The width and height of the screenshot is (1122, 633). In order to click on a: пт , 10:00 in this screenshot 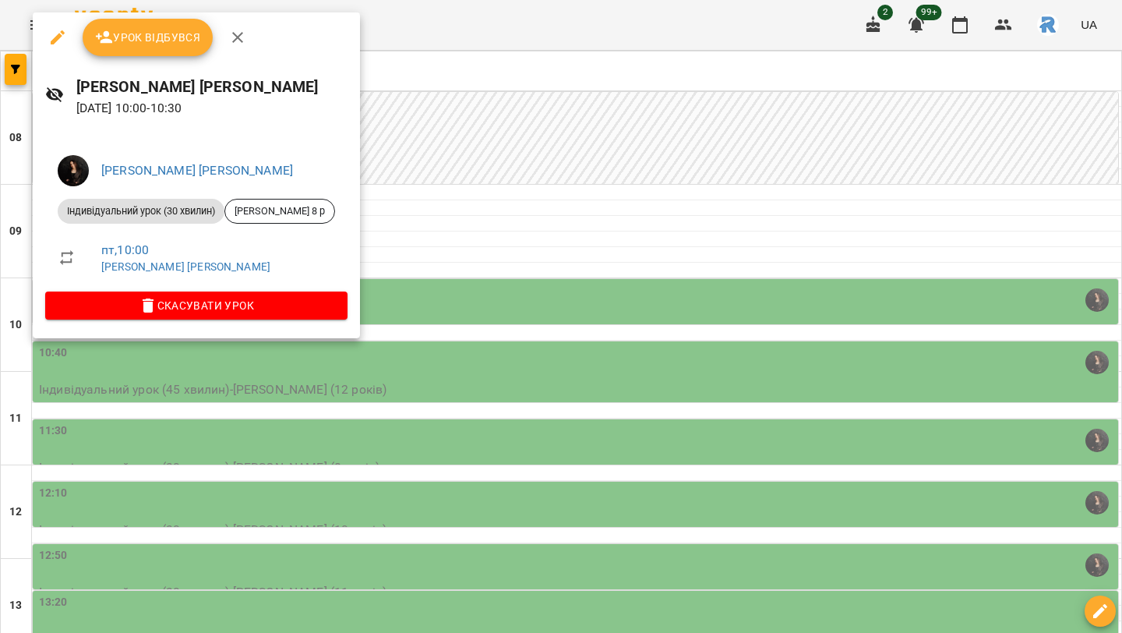, I will do `click(125, 249)`.